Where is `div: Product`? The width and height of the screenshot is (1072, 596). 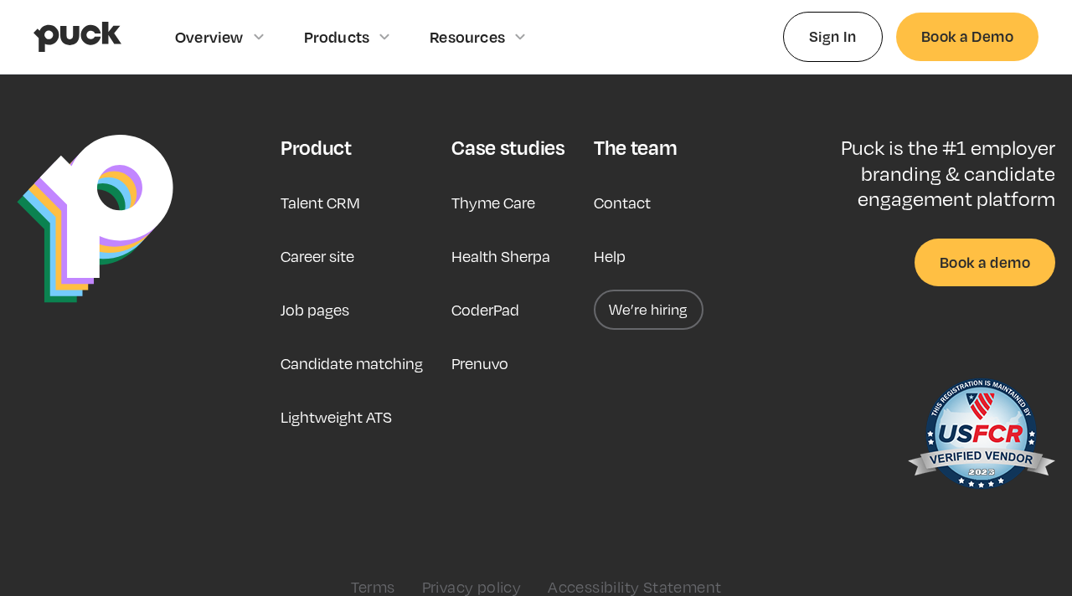 div: Product is located at coordinates (316, 147).